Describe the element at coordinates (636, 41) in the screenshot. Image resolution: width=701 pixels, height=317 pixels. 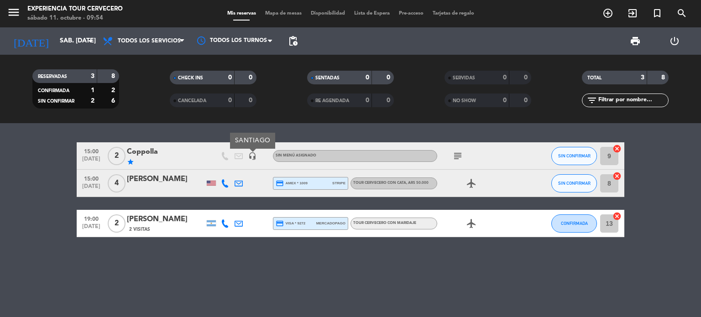
I see `span: print` at that location.